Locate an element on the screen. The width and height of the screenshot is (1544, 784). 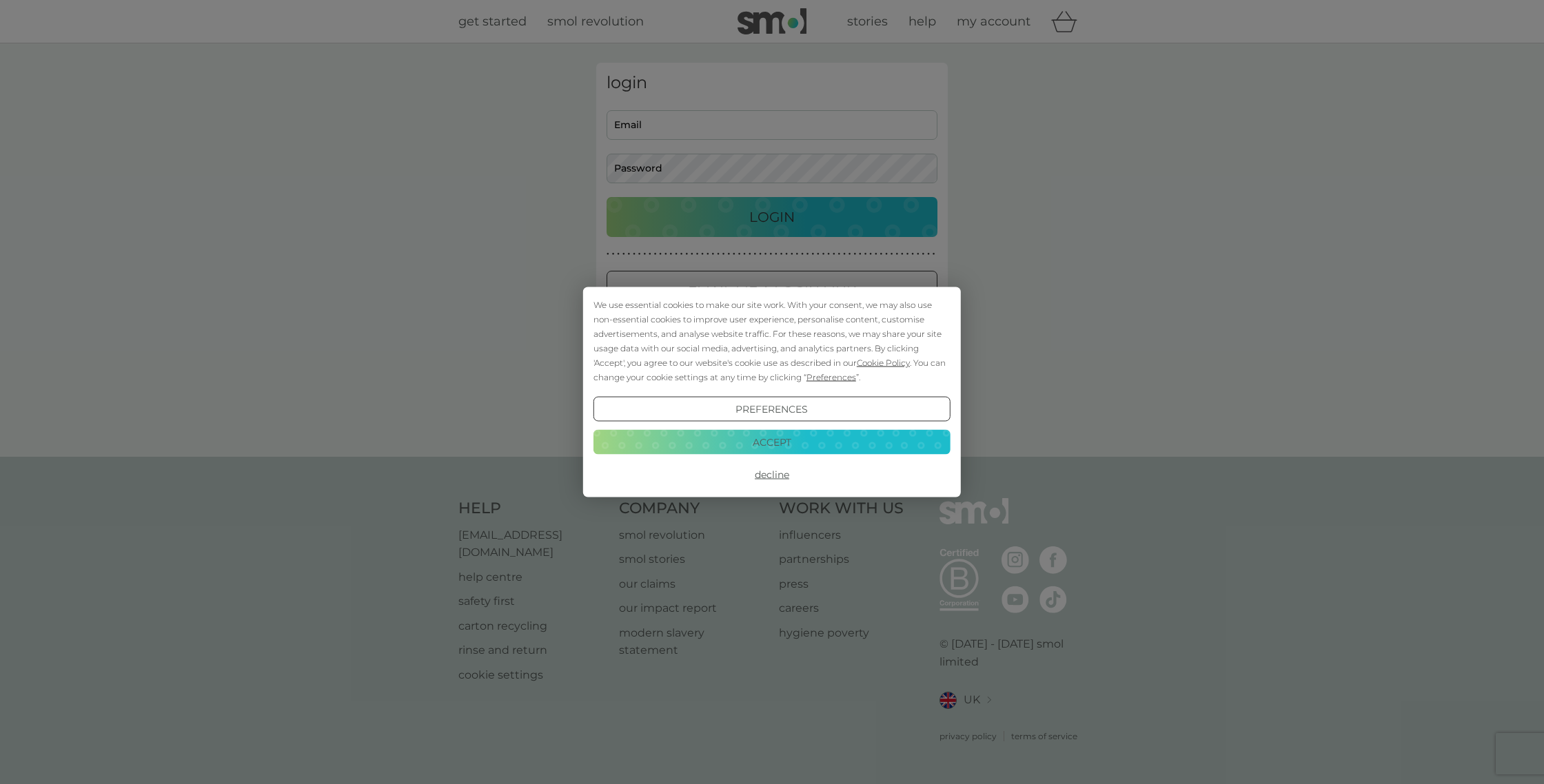
span: Preferences is located at coordinates (831, 377).